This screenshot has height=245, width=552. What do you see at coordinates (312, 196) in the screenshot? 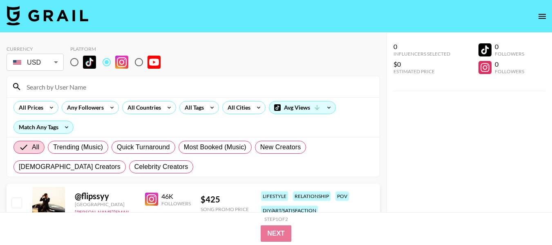
I see `div: relationship` at bounding box center [312, 196].